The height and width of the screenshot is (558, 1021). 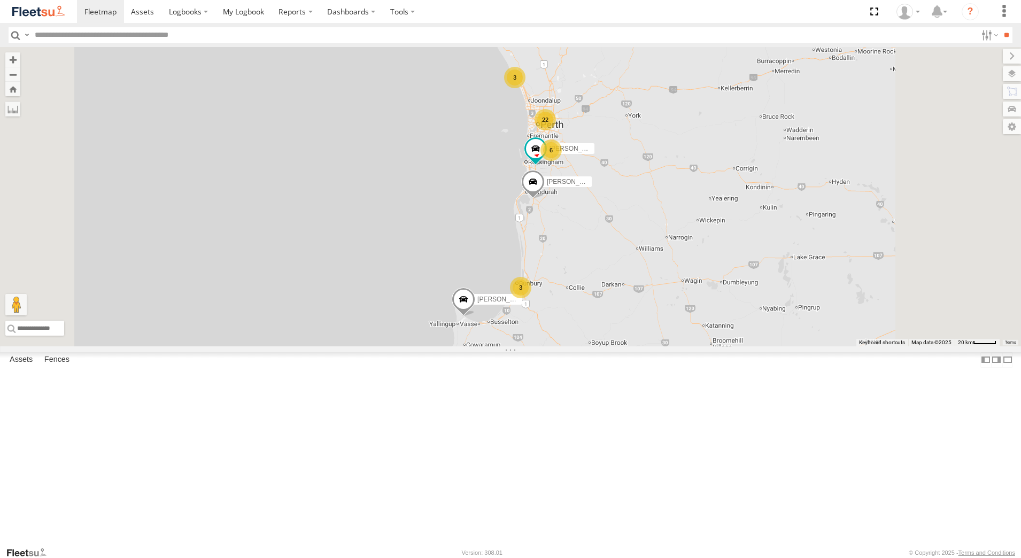 I want to click on label: Map Settings, so click(x=1012, y=127).